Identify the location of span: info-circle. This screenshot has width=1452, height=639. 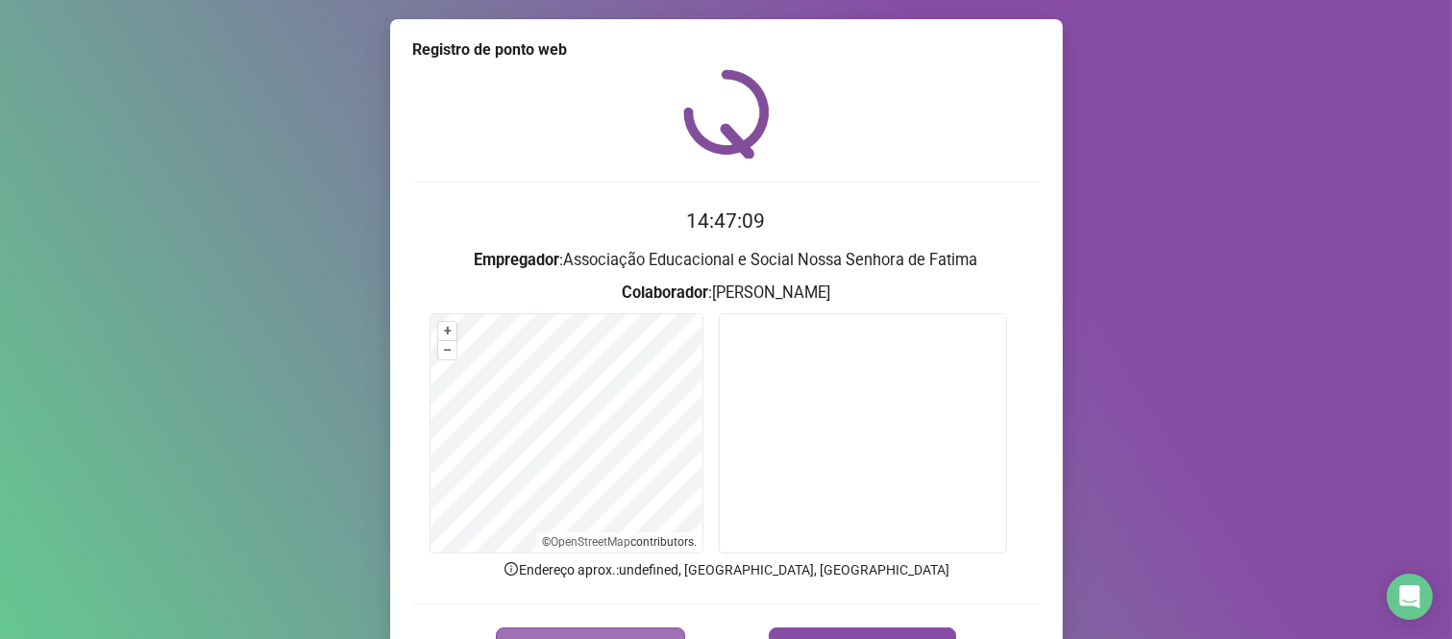
(511, 569).